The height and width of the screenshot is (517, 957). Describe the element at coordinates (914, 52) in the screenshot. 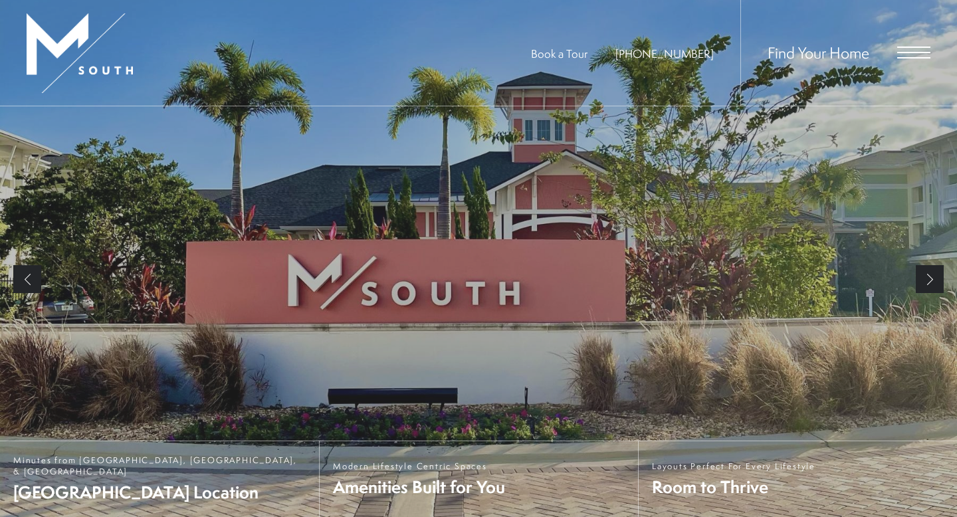

I see `button: Open Menu` at that location.